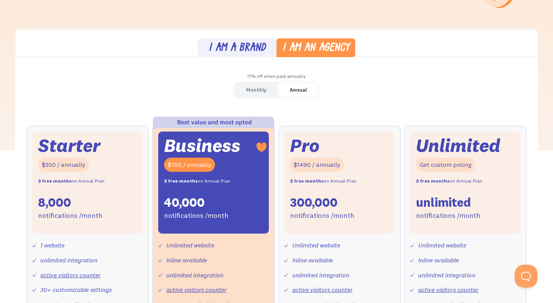  What do you see at coordinates (63, 165) in the screenshot?
I see `div: $250 / annually` at bounding box center [63, 165].